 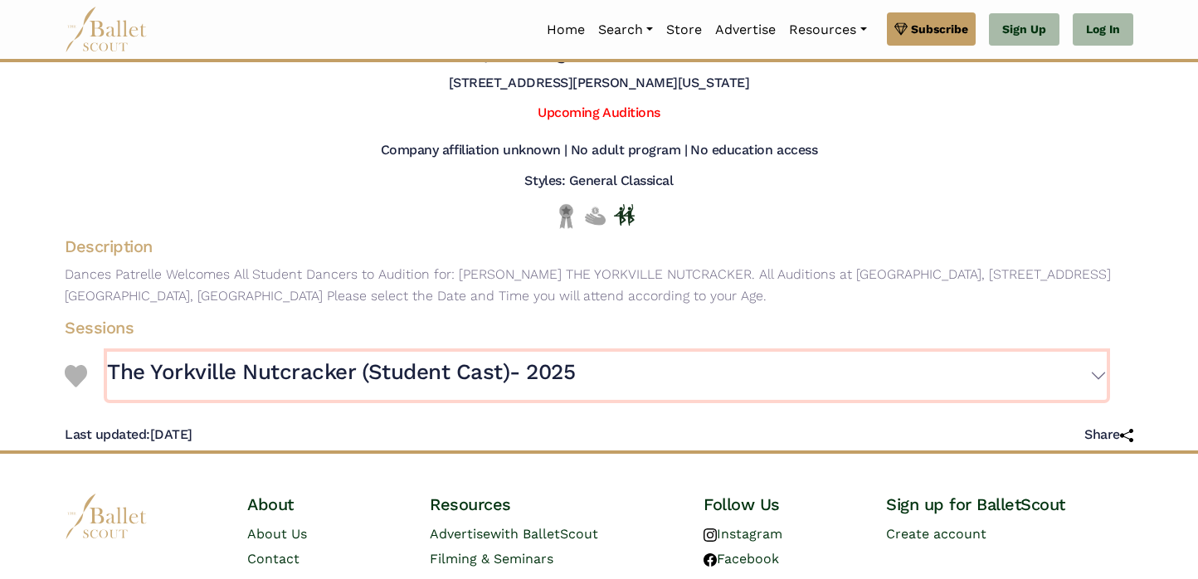 I want to click on a: Resources, so click(x=827, y=30).